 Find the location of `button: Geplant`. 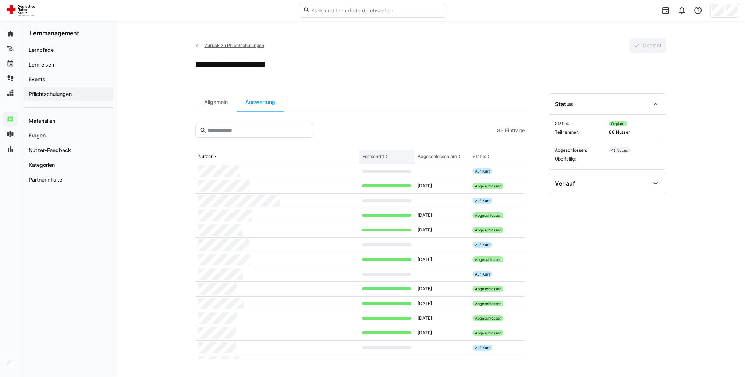

button: Geplant is located at coordinates (648, 46).